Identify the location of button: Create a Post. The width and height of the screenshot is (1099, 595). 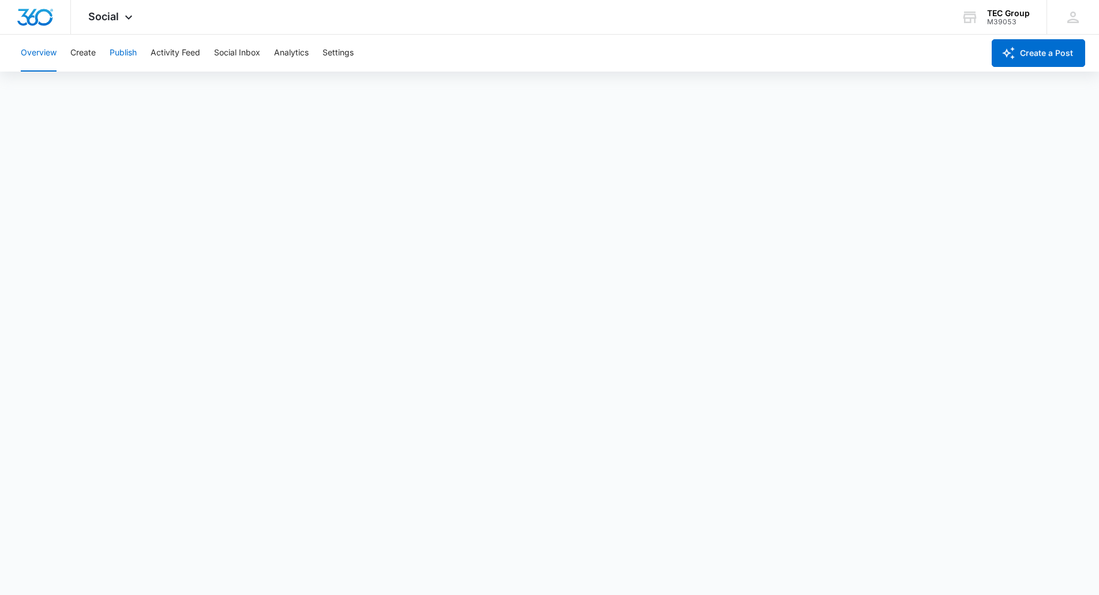
(1039, 53).